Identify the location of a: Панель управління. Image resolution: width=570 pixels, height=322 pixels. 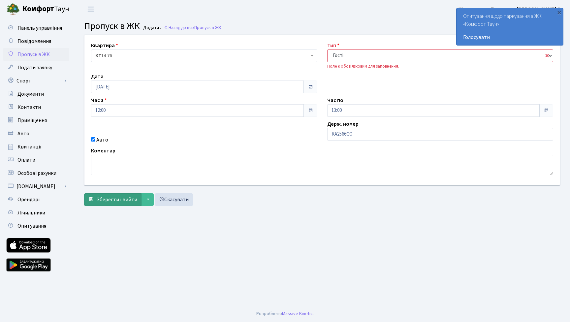
(36, 28).